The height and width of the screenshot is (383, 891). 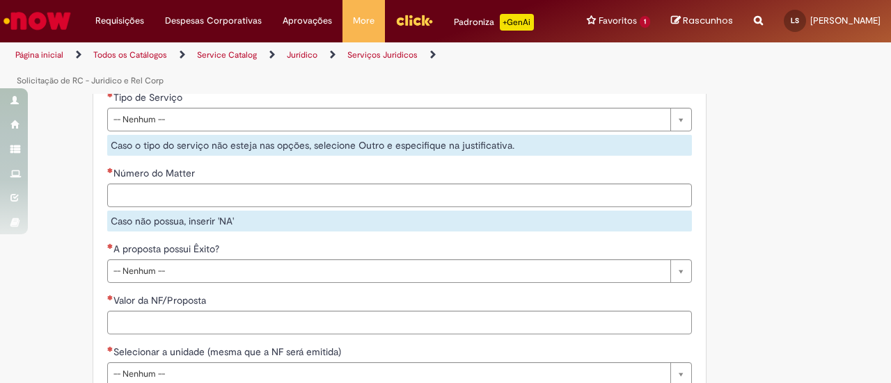 I want to click on a: Rascunhos, so click(x=701, y=21).